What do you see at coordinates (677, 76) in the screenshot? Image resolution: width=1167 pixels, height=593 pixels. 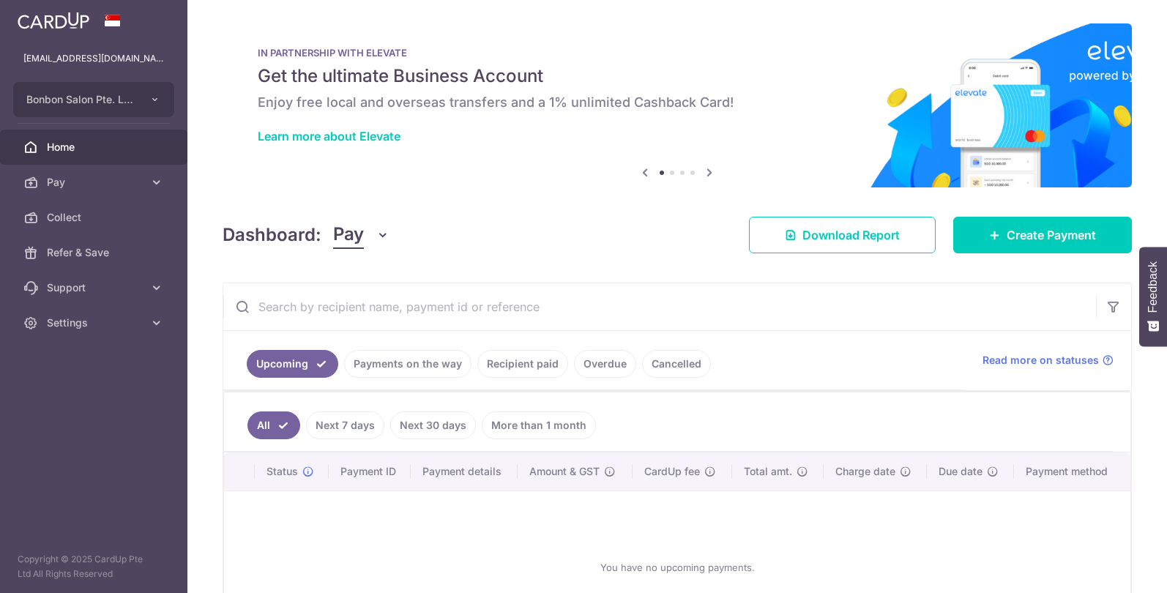 I see `h5: Get the ultimate Business Account` at bounding box center [677, 76].